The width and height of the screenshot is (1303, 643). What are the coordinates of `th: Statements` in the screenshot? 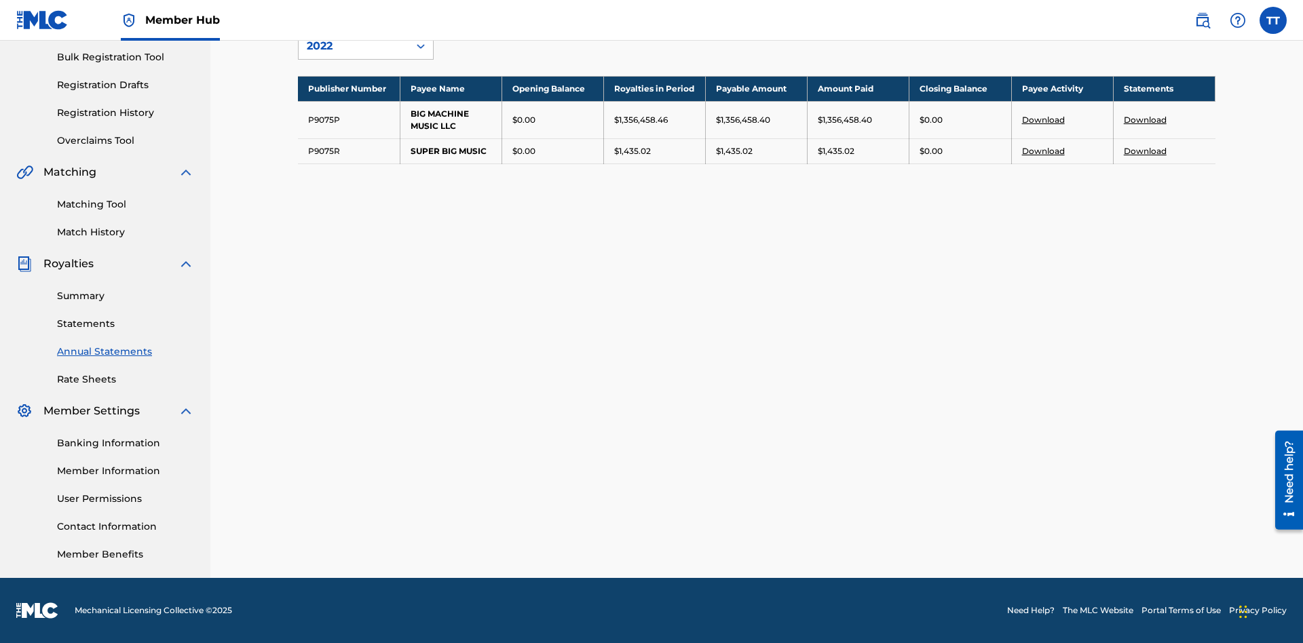 It's located at (1164, 88).